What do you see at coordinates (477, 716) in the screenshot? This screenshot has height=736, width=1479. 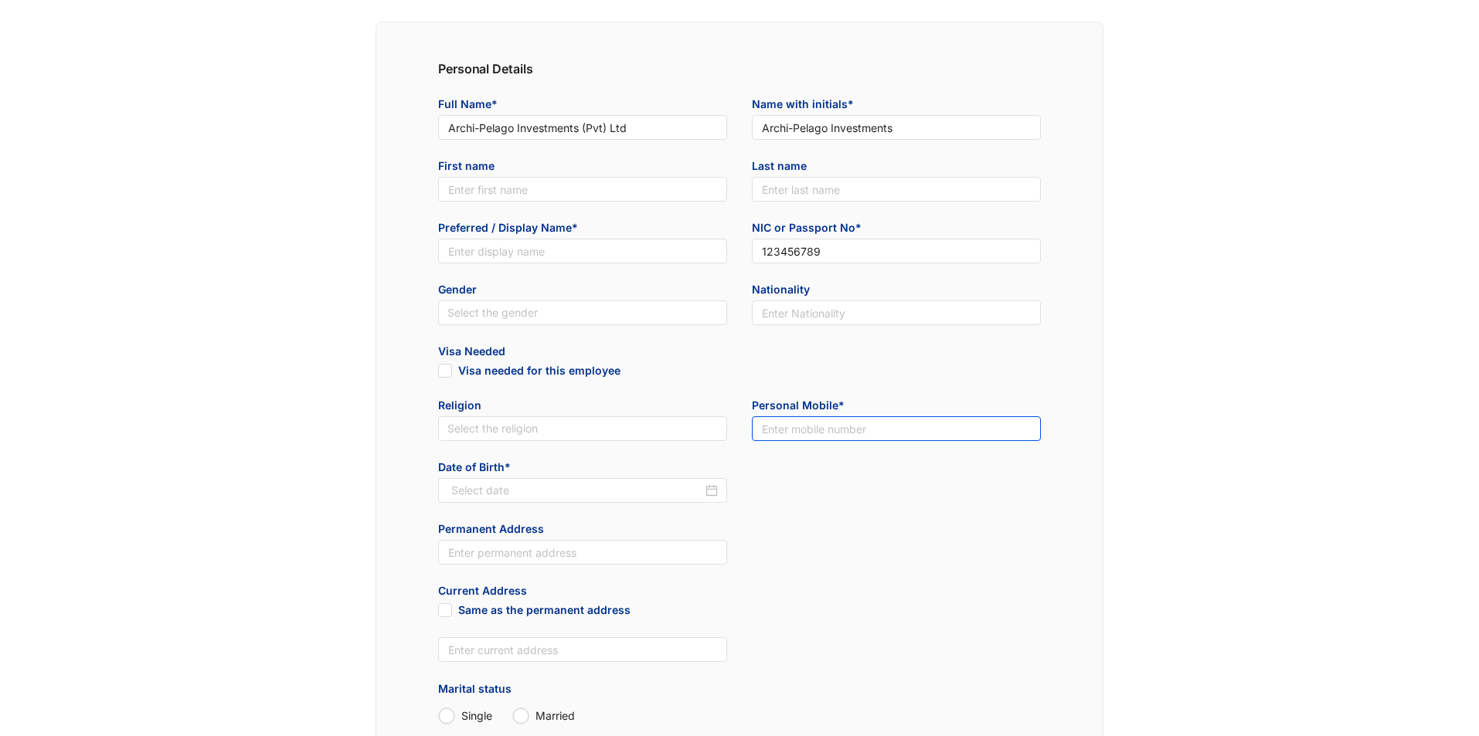 I see `p: Single` at bounding box center [477, 716].